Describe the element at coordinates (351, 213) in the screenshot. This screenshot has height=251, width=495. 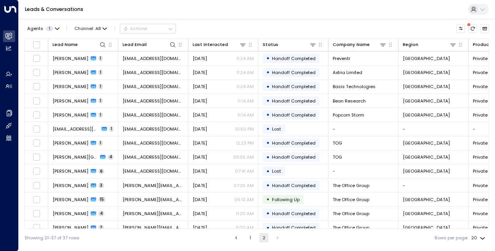
I see `span: The Office Group` at that location.